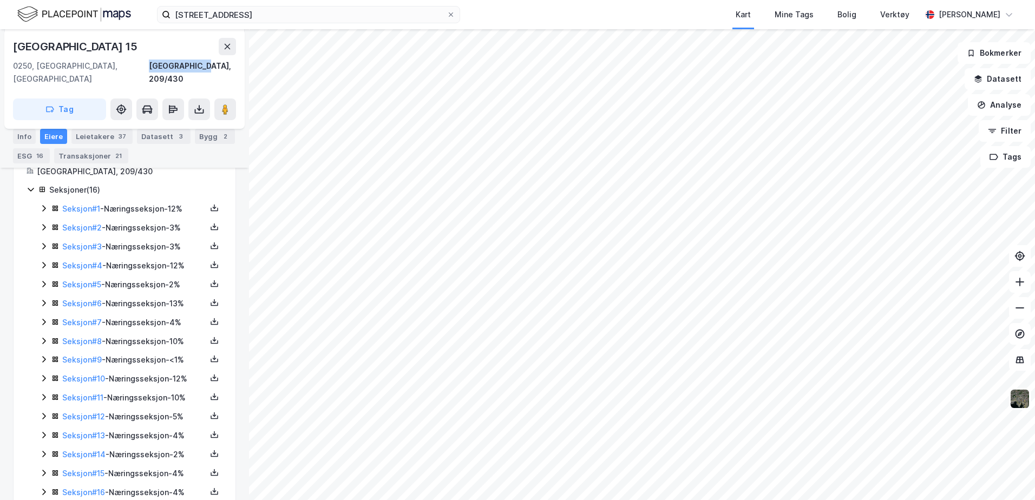 The image size is (1035, 500). What do you see at coordinates (83, 492) in the screenshot?
I see `a: Seksjon#16` at bounding box center [83, 492].